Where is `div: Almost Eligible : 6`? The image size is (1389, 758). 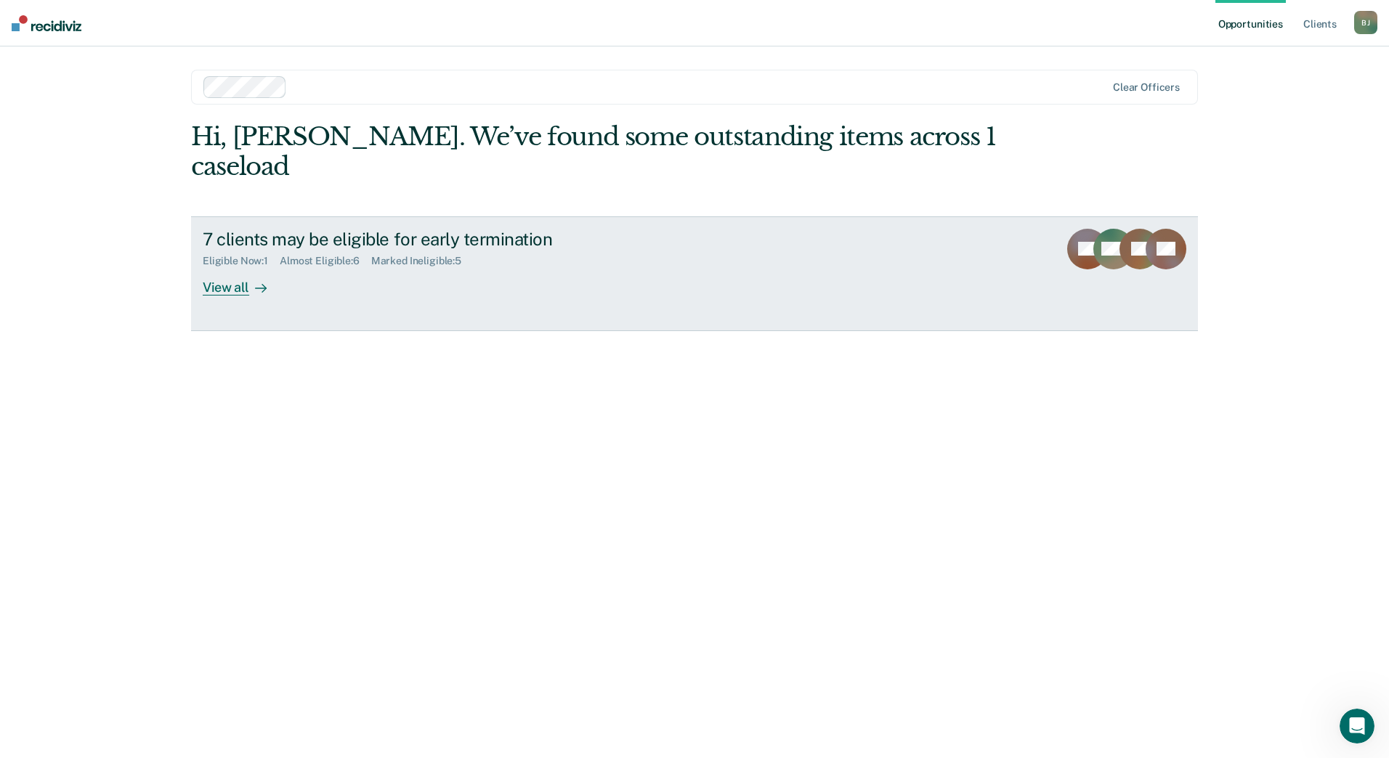
div: Almost Eligible : 6 is located at coordinates (325, 261).